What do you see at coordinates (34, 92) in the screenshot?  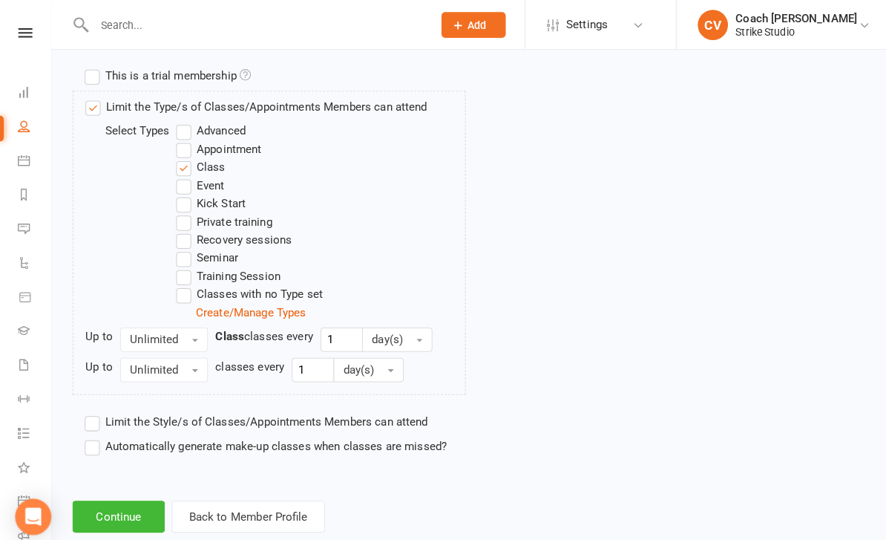 I see `a: Dashboard` at bounding box center [34, 92].